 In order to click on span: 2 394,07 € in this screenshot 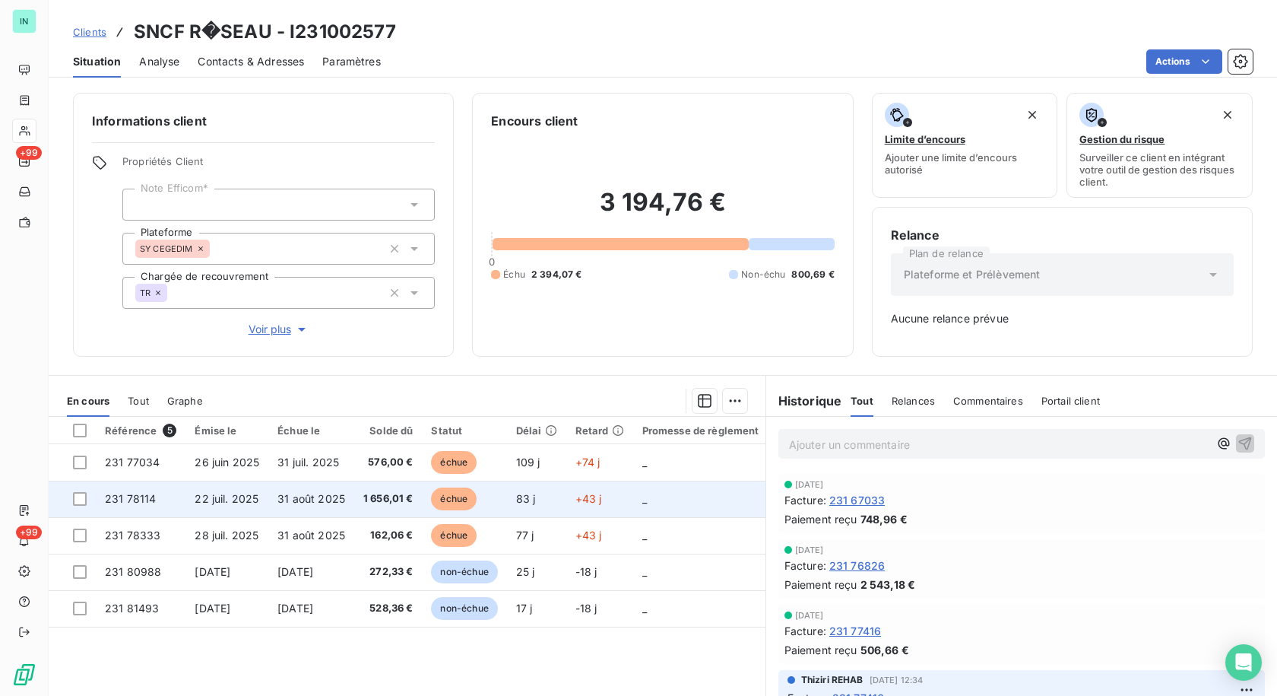, I will do `click(556, 274)`.